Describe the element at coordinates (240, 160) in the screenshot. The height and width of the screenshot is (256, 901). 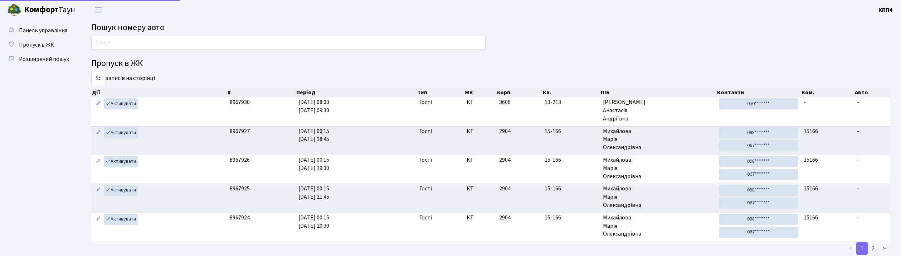
I see `span: 8967926` at that location.